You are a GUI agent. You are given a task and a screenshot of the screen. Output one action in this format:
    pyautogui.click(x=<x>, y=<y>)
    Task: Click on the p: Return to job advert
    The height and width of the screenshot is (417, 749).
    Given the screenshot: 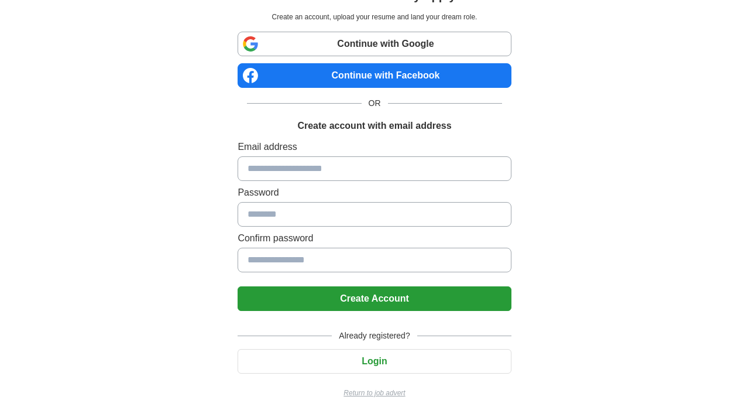 What is the action you would take?
    pyautogui.click(x=374, y=393)
    